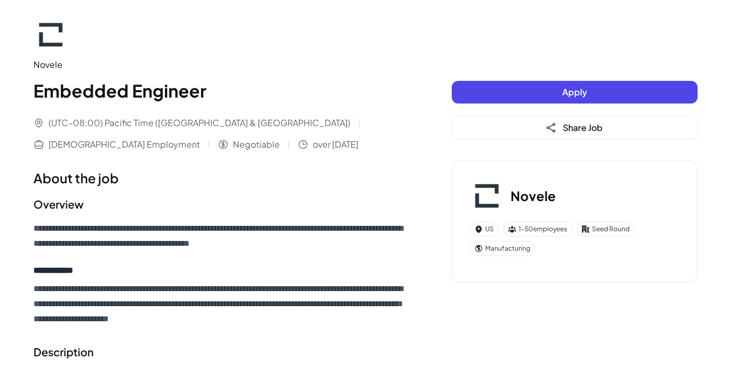 Image resolution: width=731 pixels, height=366 pixels. What do you see at coordinates (575, 92) in the screenshot?
I see `button: Apply` at bounding box center [575, 92].